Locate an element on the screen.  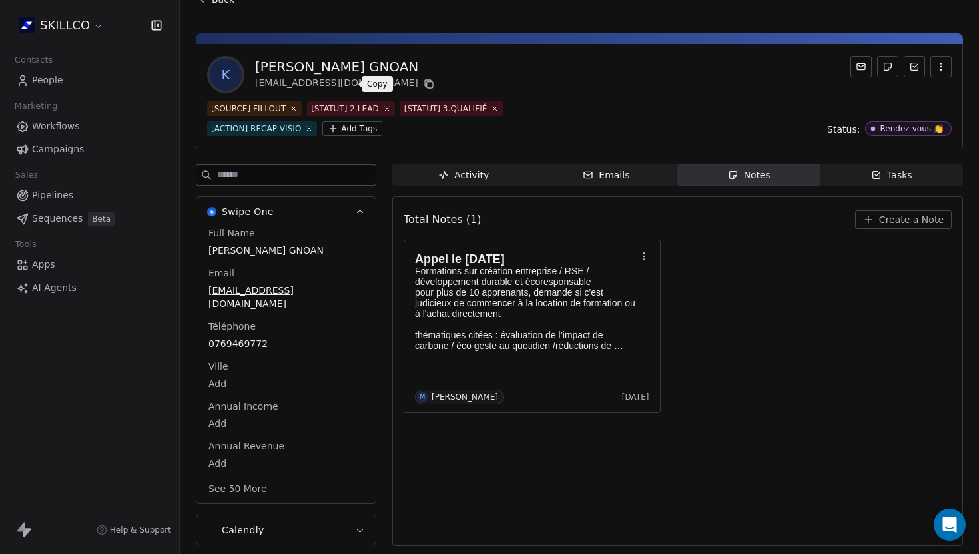
span: Help & Support is located at coordinates (141, 530).